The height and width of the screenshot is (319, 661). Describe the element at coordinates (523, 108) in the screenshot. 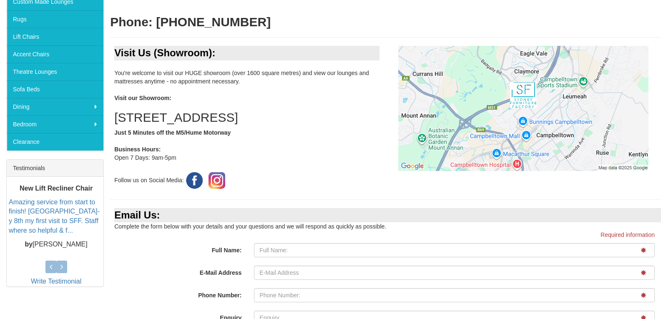

I see `img: Click to activate map` at that location.